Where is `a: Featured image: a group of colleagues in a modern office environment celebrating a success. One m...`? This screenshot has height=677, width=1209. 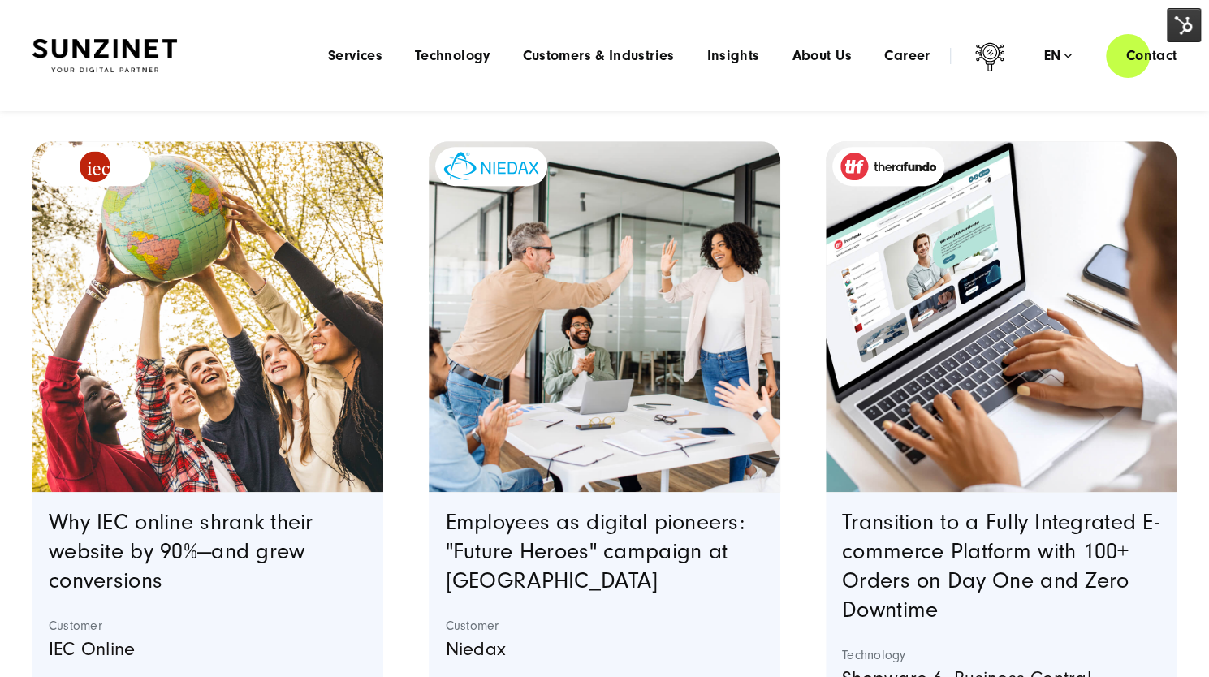
a: Featured image: a group of colleagues in a modern office environment celebrating a success. One m... is located at coordinates (604, 317).